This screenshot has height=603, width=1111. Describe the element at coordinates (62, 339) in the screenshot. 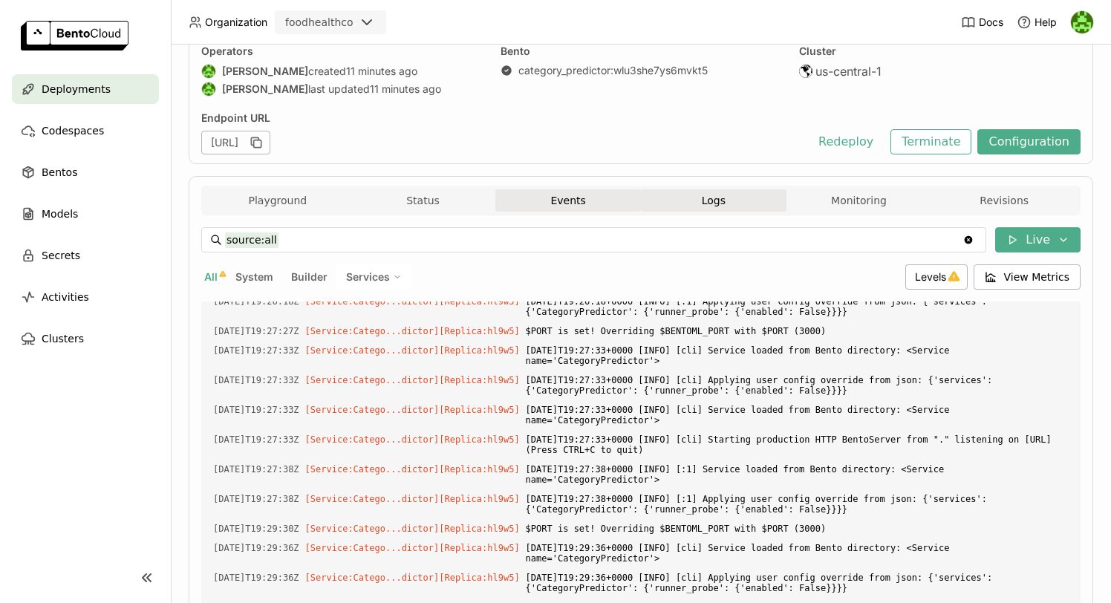

I see `span: Clusters` at that location.